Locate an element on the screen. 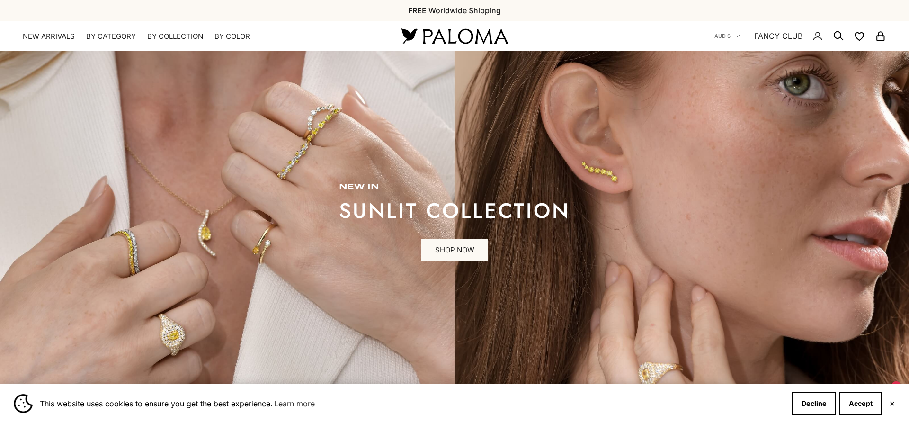 This screenshot has height=423, width=909. button: Decline is located at coordinates (814, 403).